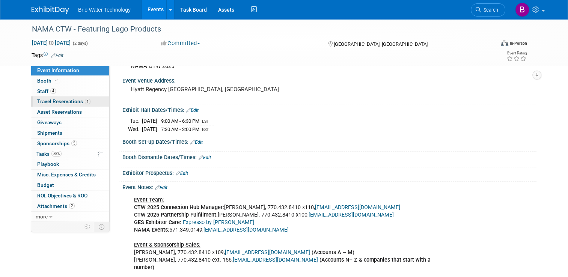 Image resolution: width=568 pixels, height=277 pixels. I want to click on a: more, so click(70, 217).